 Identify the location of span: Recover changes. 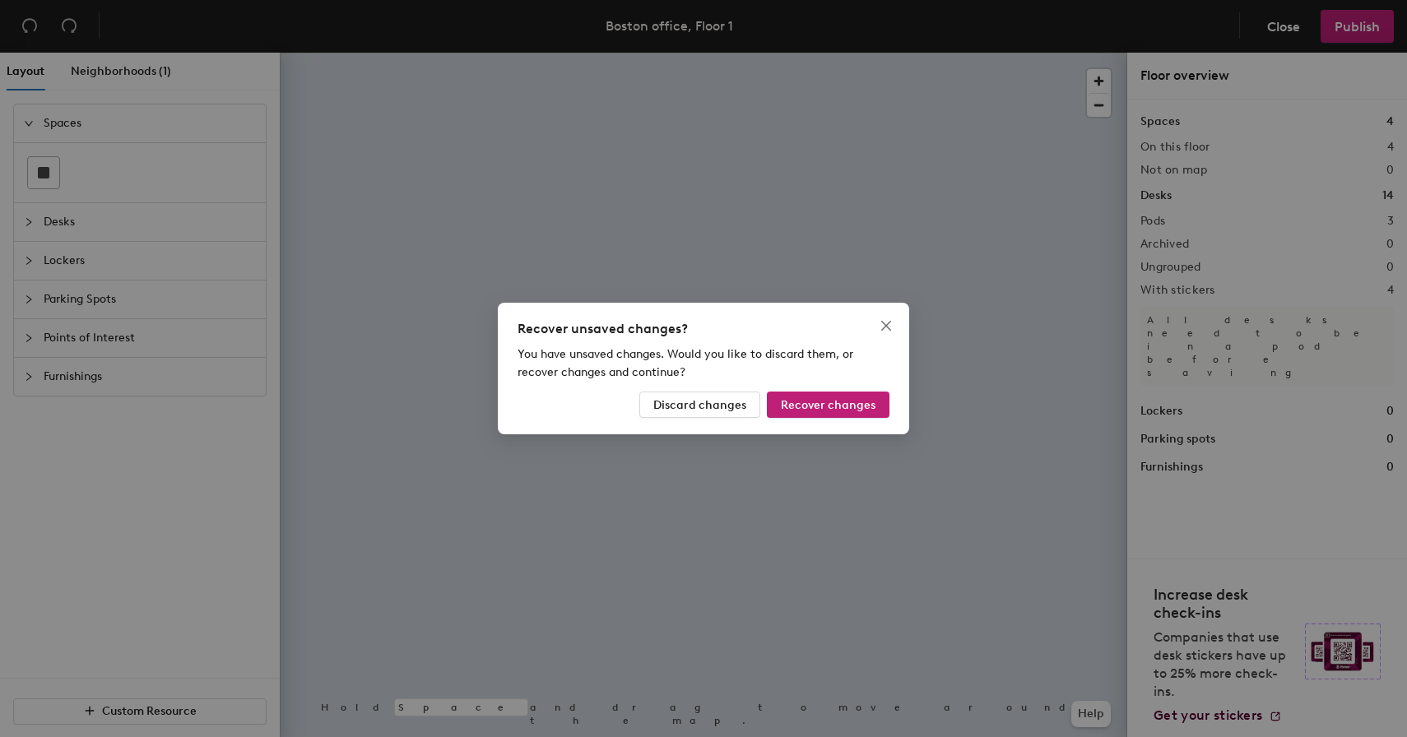
(828, 405).